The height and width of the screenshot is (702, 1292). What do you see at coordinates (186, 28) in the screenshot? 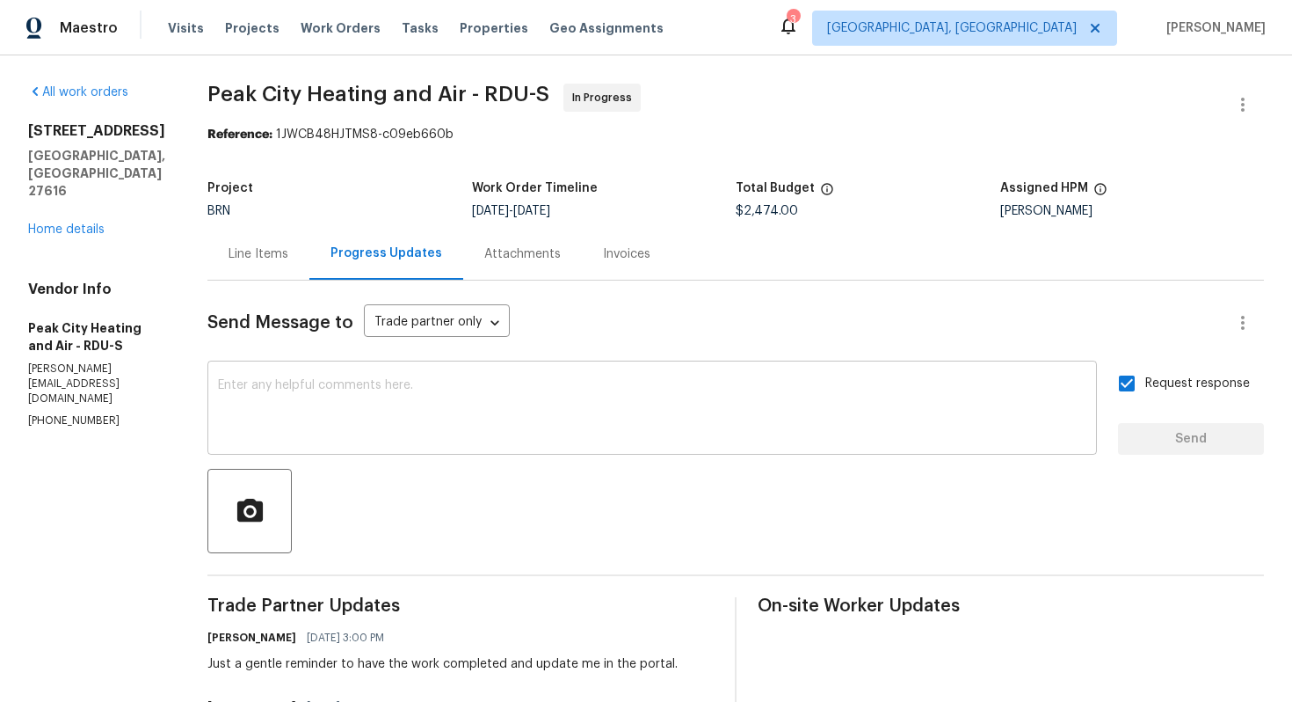
I see `span: Visits` at bounding box center [186, 28].